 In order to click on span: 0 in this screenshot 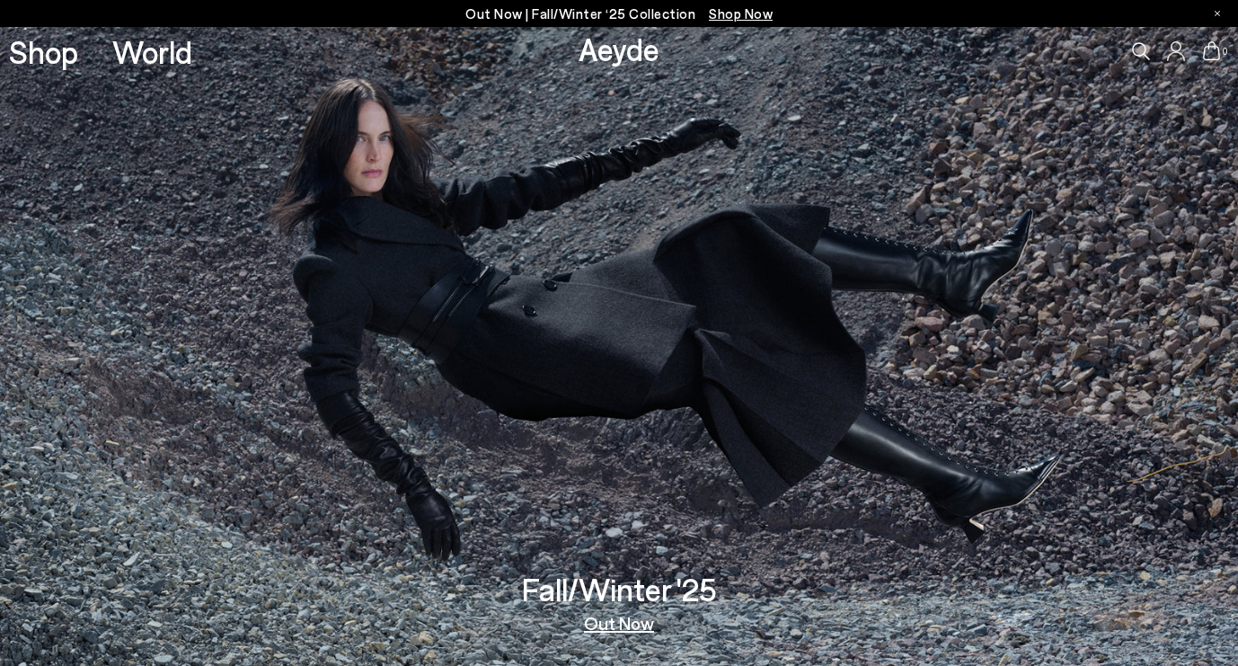, I will do `click(1225, 51)`.